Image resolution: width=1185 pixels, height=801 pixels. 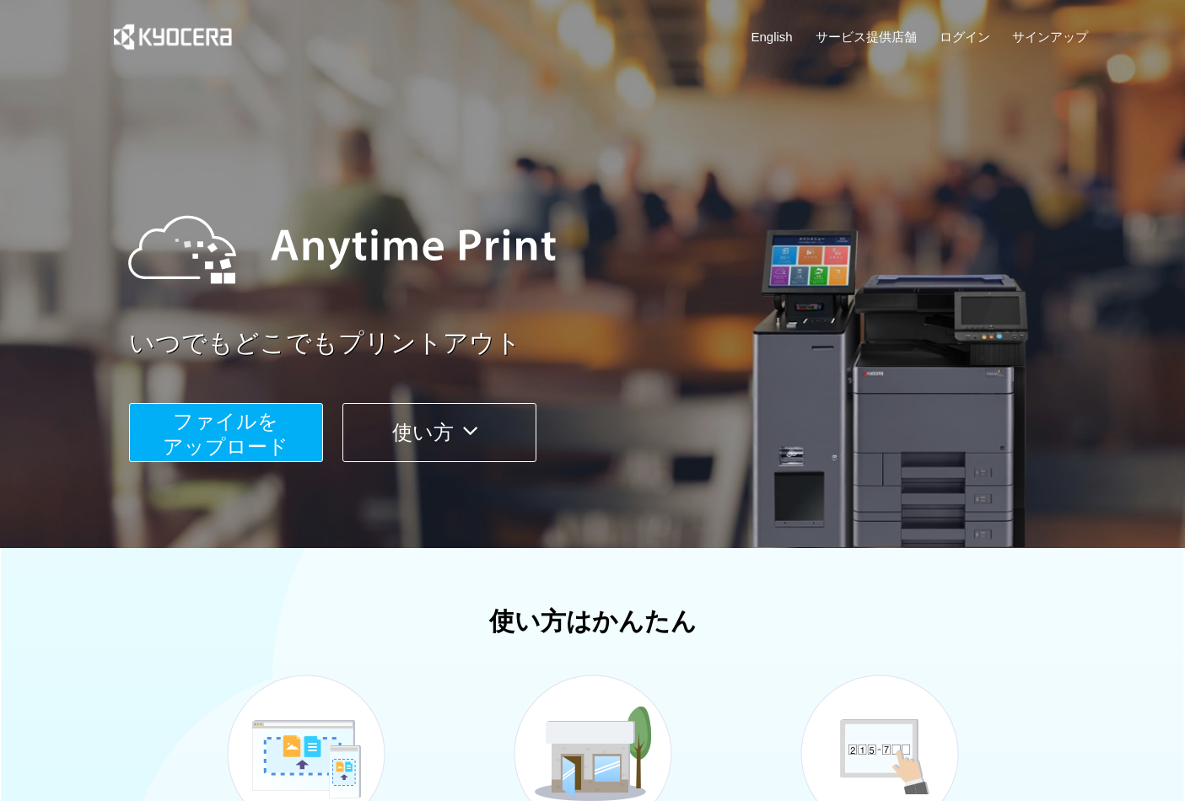 What do you see at coordinates (614, 343) in the screenshot?
I see `a: いつでもどこでもプリントアウト` at bounding box center [614, 343].